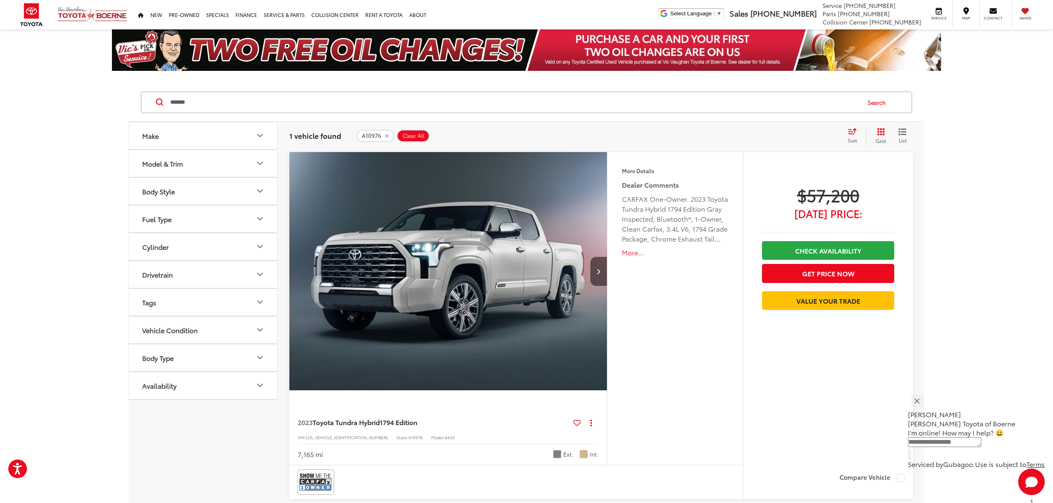 The height and width of the screenshot is (503, 1053). What do you see at coordinates (448, 271) in the screenshot?
I see `img: 2023 Toyota Tundra Hybrid 1794 Edition` at bounding box center [448, 271].